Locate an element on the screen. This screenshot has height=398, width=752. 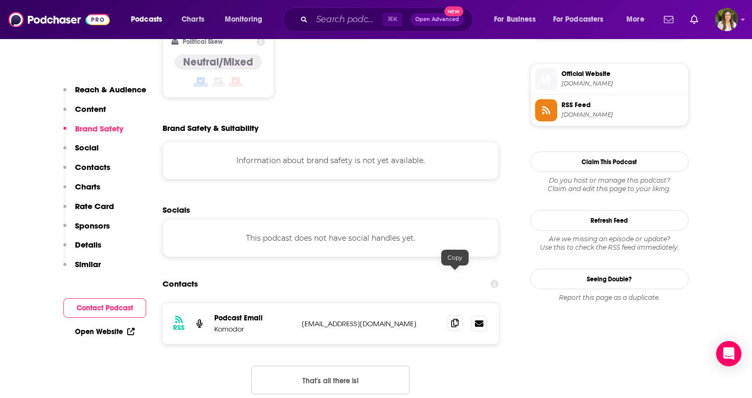
span: For Podcasters is located at coordinates (579, 20).